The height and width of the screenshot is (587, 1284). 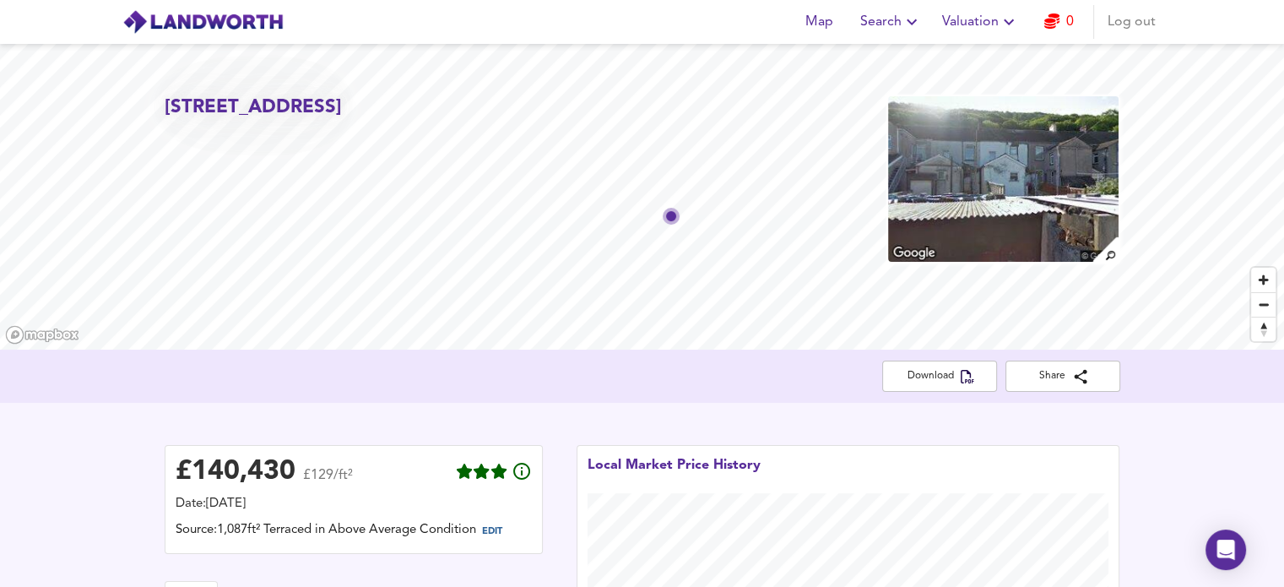 What do you see at coordinates (940, 376) in the screenshot?
I see `span: Download` at bounding box center [940, 376].